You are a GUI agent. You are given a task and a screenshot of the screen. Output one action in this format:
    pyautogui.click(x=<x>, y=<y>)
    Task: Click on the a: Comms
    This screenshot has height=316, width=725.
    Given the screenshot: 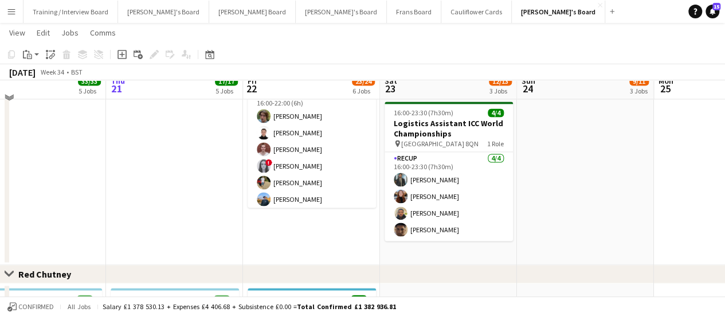 What is the action you would take?
    pyautogui.click(x=103, y=33)
    